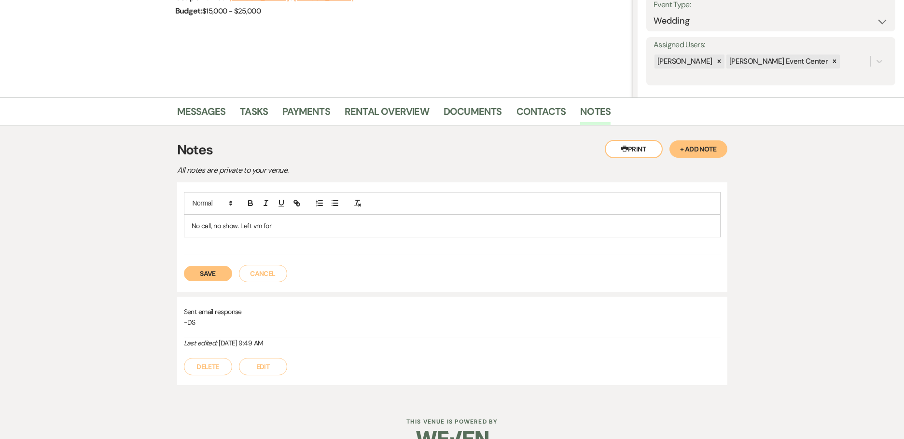 This screenshot has width=904, height=439. I want to click on p: -DS, so click(452, 322).